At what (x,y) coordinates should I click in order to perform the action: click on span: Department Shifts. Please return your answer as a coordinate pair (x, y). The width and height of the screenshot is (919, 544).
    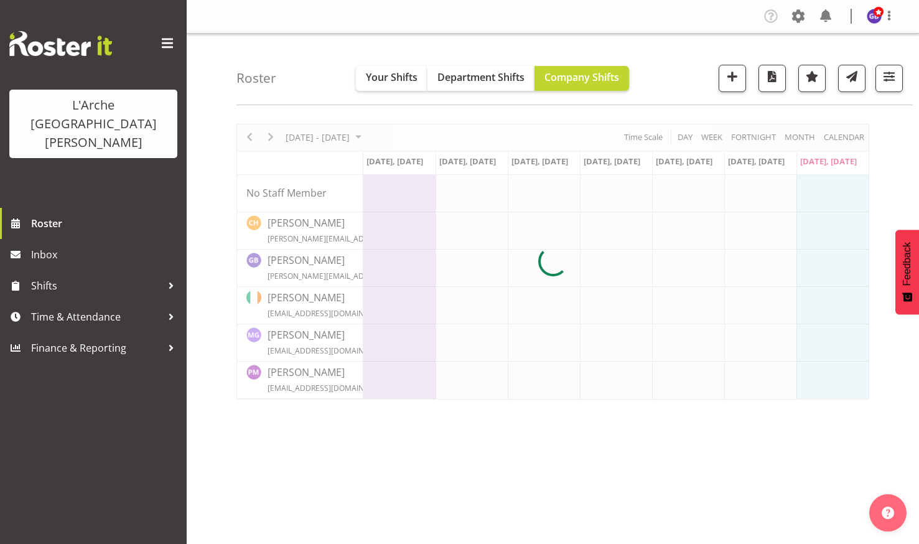
    Looking at the image, I should click on (481, 77).